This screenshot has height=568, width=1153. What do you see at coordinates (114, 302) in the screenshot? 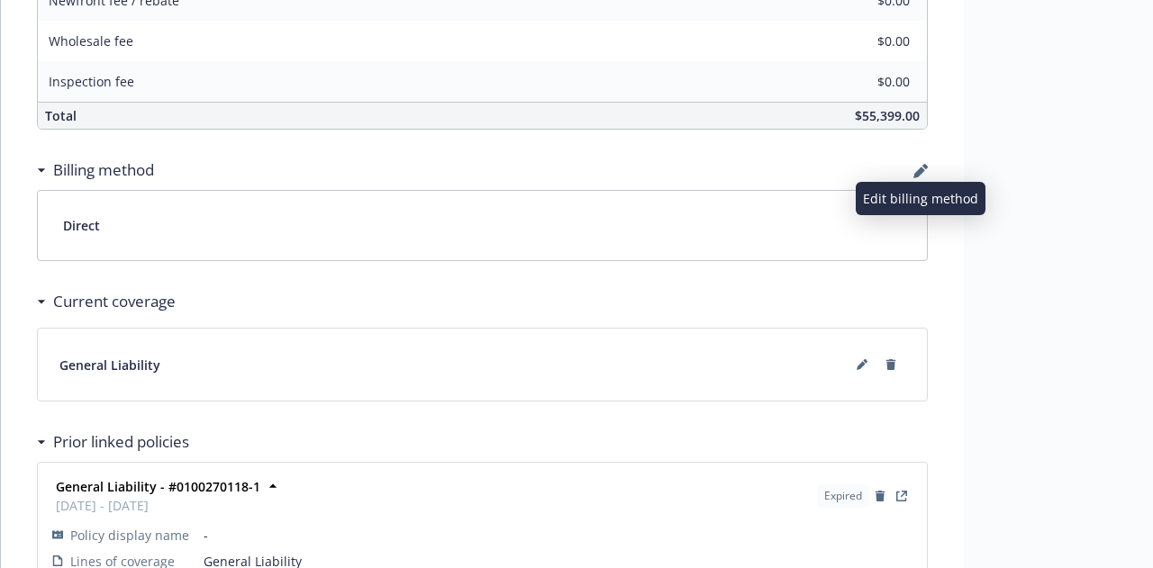
I see `h3: Current coverage` at bounding box center [114, 302].